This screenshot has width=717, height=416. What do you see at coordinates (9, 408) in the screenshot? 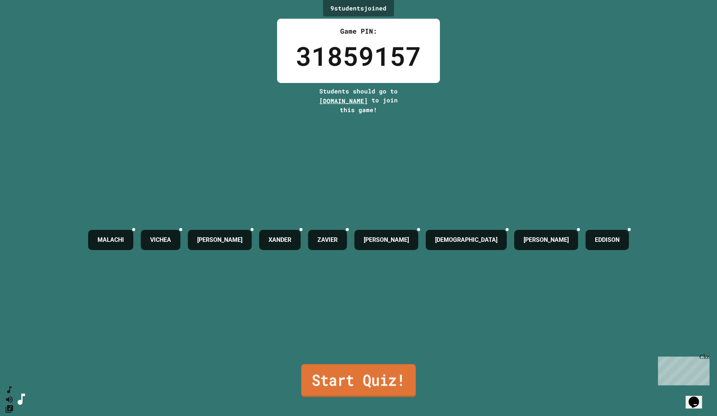
I see `button: Change Music` at bounding box center [9, 408].